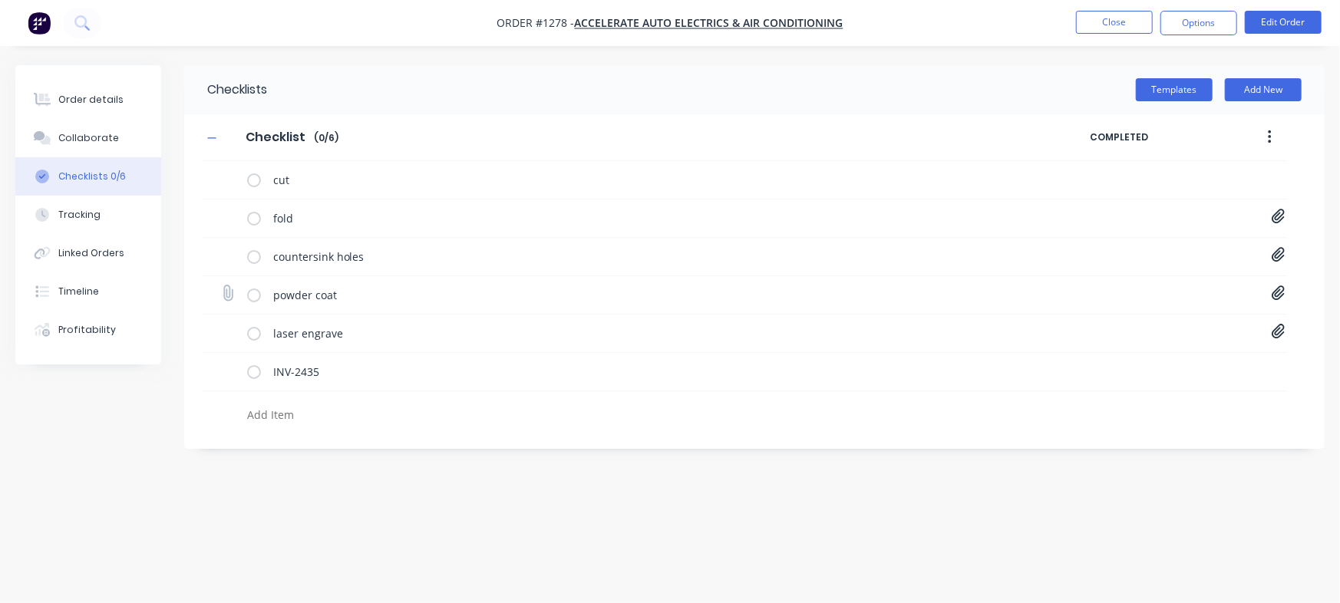 This screenshot has height=603, width=1340. What do you see at coordinates (709, 23) in the screenshot?
I see `a: Accelerate Auto Electrics & Air Conditioning` at bounding box center [709, 23].